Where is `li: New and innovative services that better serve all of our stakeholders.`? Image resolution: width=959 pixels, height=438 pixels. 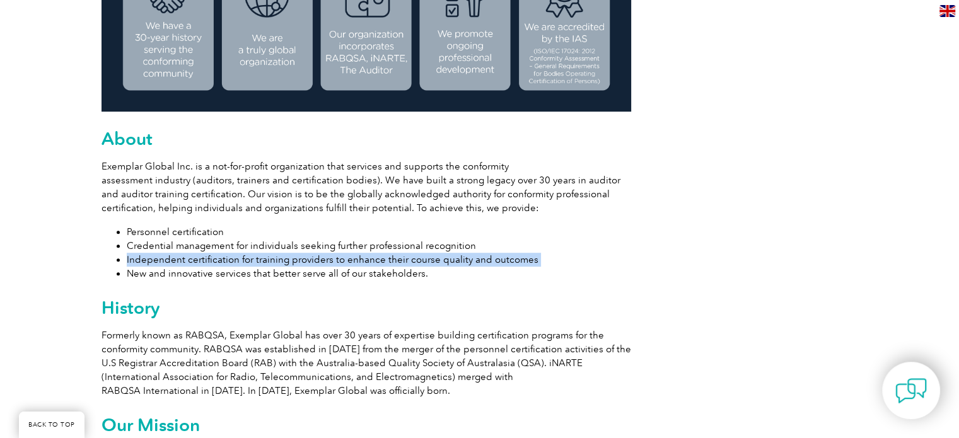 li: New and innovative services that better serve all of our stakeholders. is located at coordinates (379, 274).